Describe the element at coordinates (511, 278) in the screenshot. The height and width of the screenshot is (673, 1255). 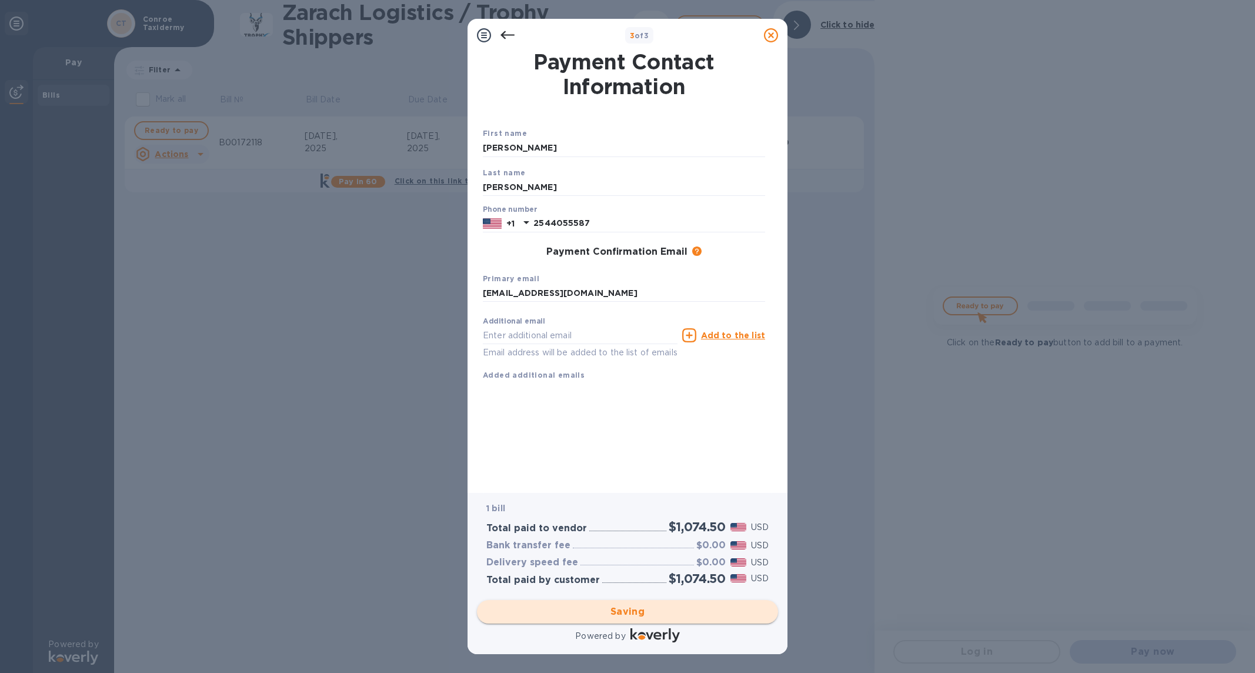
I see `b: Primary email` at that location.